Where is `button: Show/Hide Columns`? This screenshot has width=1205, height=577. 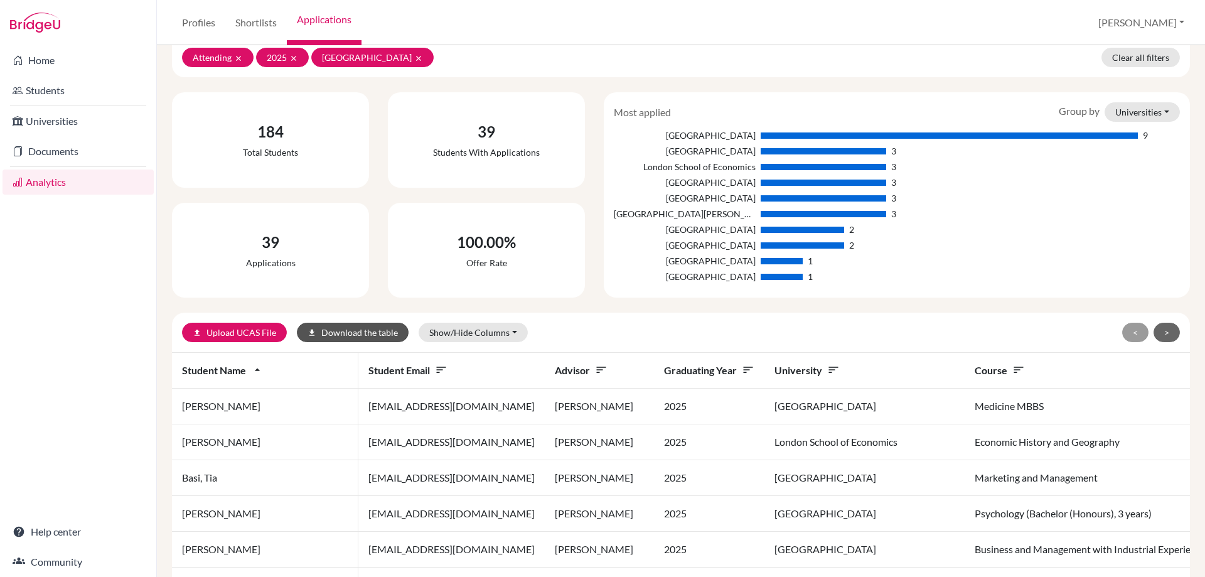 button: Show/Hide Columns is located at coordinates (473, 332).